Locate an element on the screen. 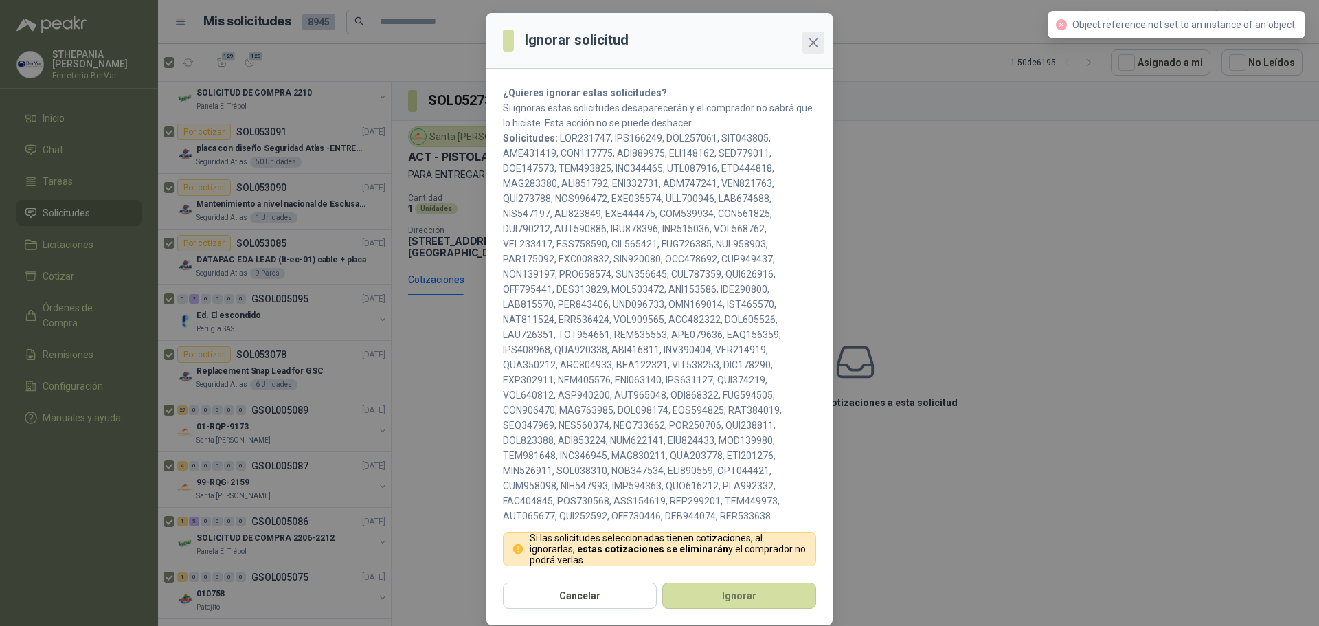 This screenshot has height=626, width=1319. h3: Ignorar solicitud is located at coordinates (576, 40).